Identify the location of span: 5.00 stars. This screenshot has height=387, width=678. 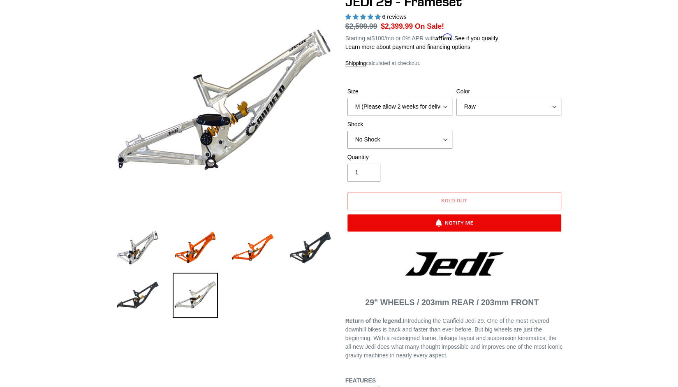
(364, 17).